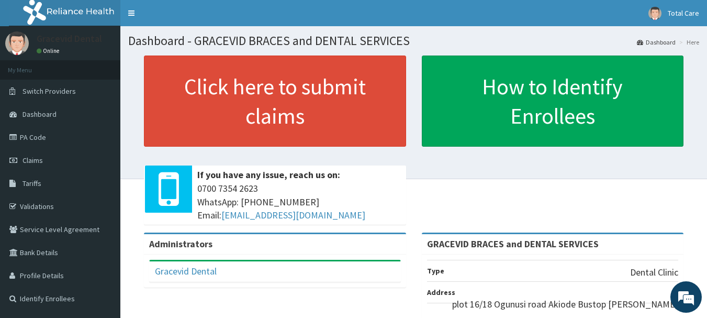 The width and height of the screenshot is (707, 318). I want to click on span: Total Care, so click(683, 13).